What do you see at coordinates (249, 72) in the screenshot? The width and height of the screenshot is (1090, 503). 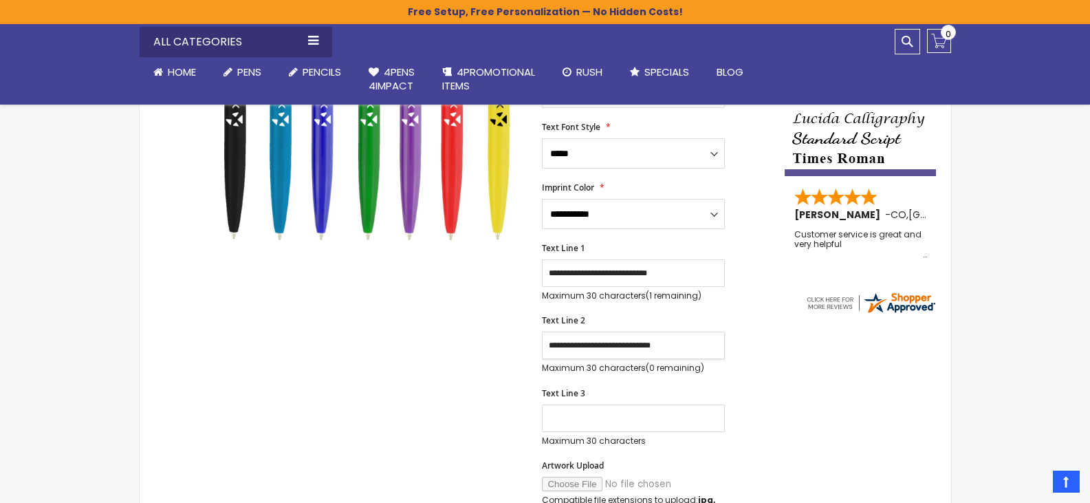 I see `span: Pens` at bounding box center [249, 72].